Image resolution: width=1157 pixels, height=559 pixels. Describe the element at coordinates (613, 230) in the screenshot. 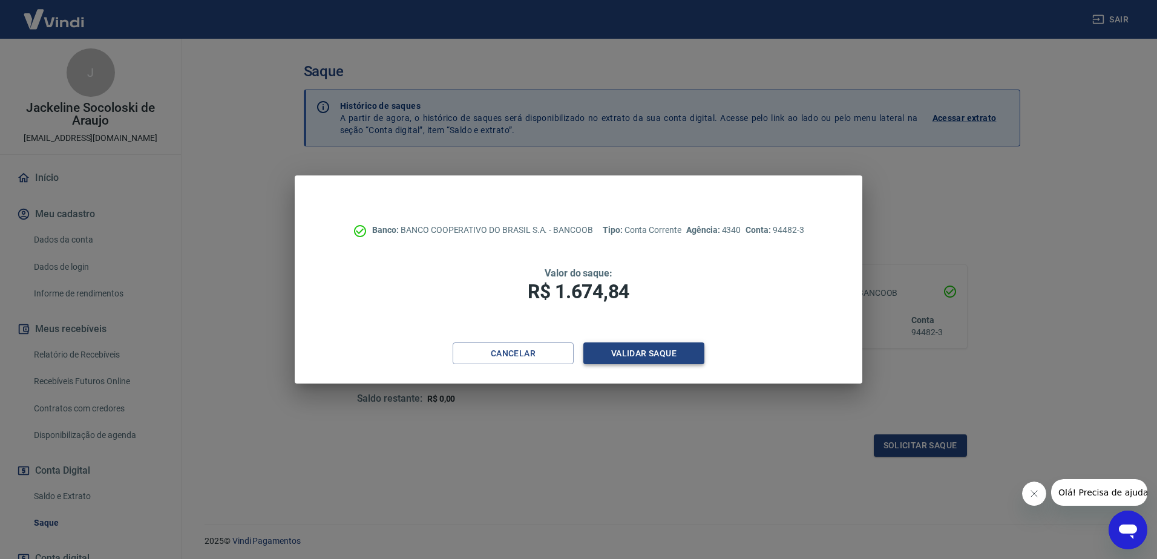

I see `span: Tipo:` at that location.